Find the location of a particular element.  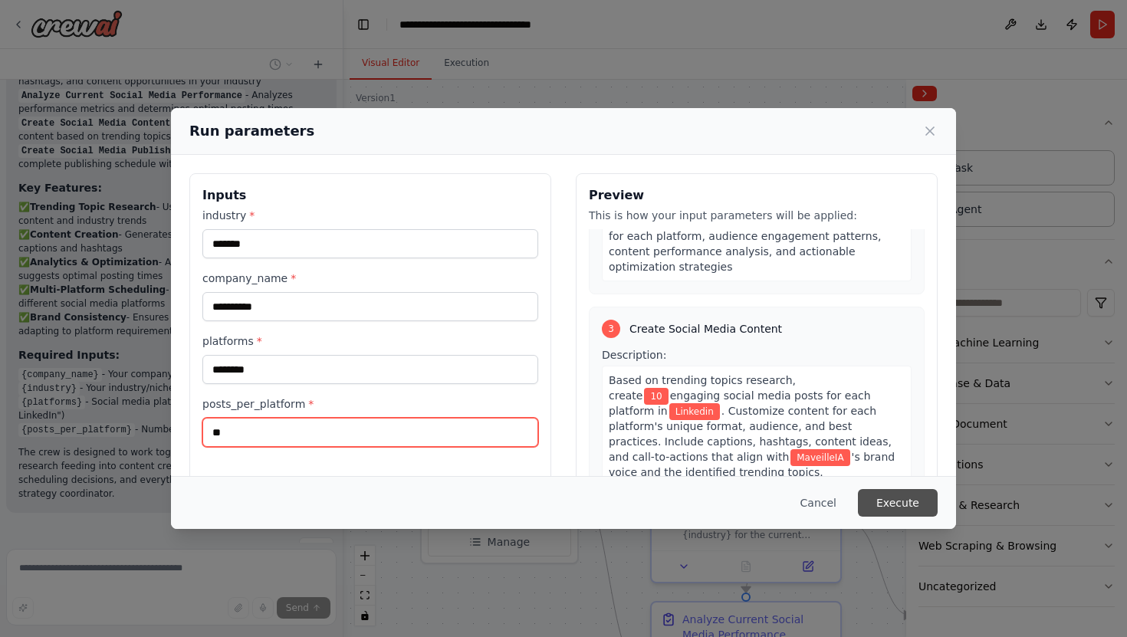

p: This is how your input parameters will be applied: is located at coordinates (757, 215).